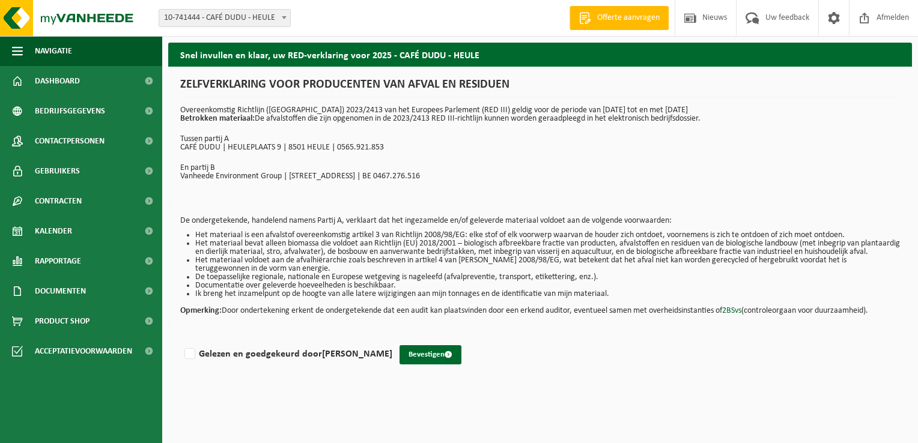 The width and height of the screenshot is (918, 443). What do you see at coordinates (57, 171) in the screenshot?
I see `span: Gebruikers` at bounding box center [57, 171].